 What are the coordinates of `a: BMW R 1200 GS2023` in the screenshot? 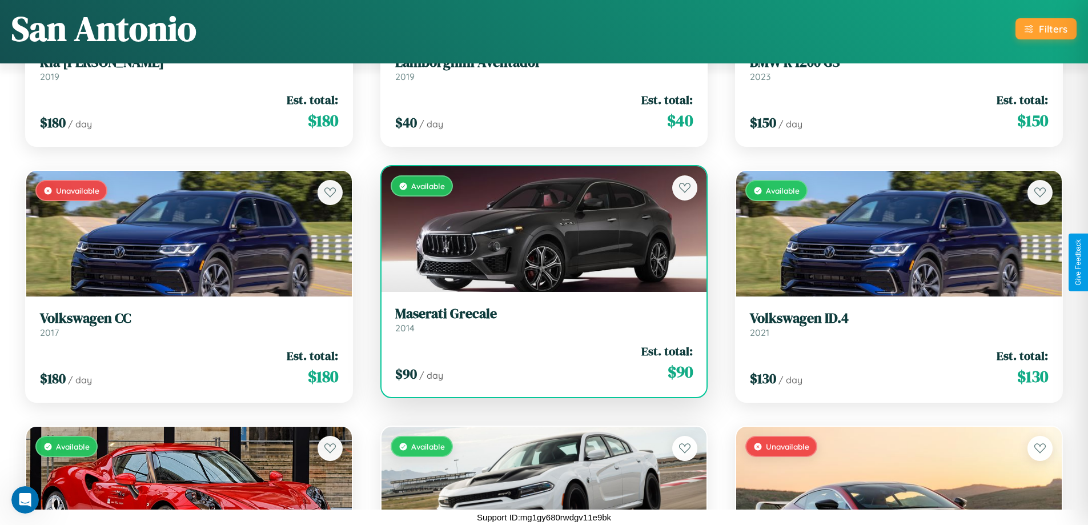 It's located at (899, 68).